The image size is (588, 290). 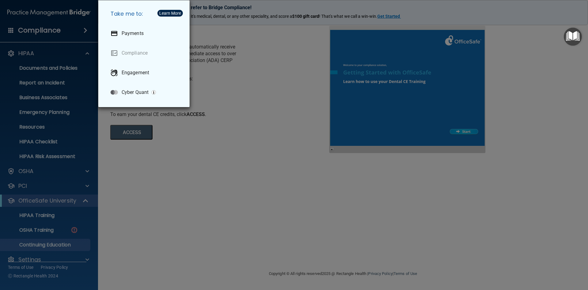 What do you see at coordinates (133, 33) in the screenshot?
I see `p: Payments` at bounding box center [133, 33].